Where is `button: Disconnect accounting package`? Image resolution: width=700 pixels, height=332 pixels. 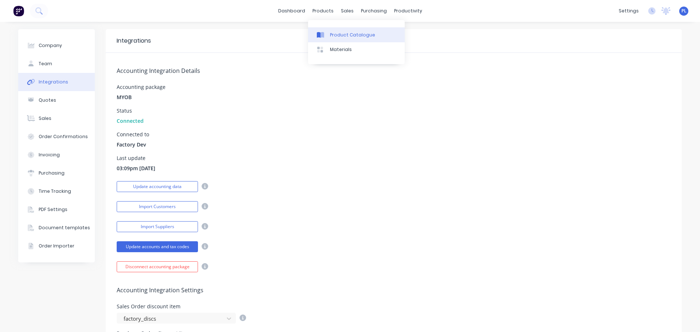
button: Disconnect accounting package is located at coordinates (157, 267).